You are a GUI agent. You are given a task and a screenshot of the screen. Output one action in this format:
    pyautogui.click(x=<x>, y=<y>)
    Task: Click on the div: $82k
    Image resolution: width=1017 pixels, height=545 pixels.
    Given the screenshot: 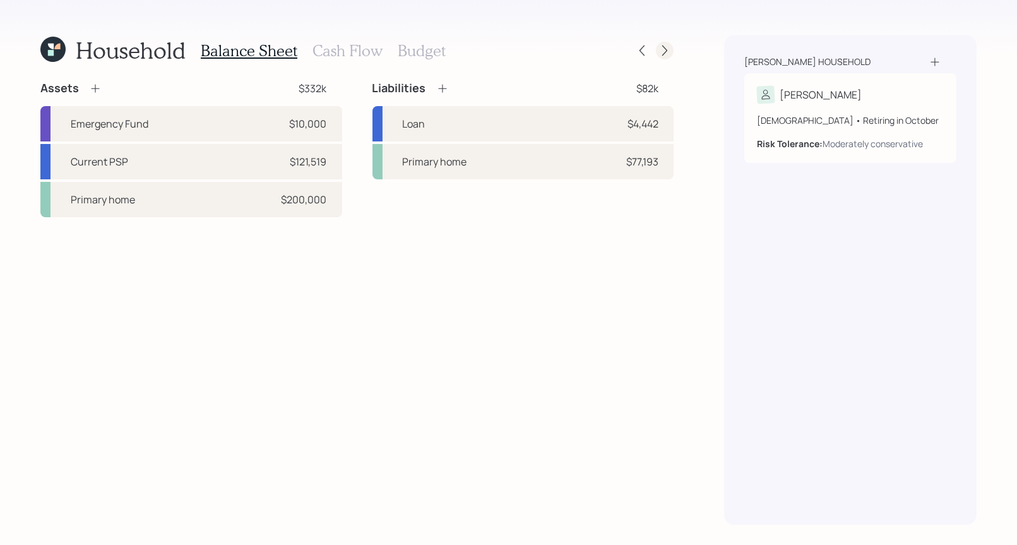 What is the action you would take?
    pyautogui.click(x=647, y=88)
    